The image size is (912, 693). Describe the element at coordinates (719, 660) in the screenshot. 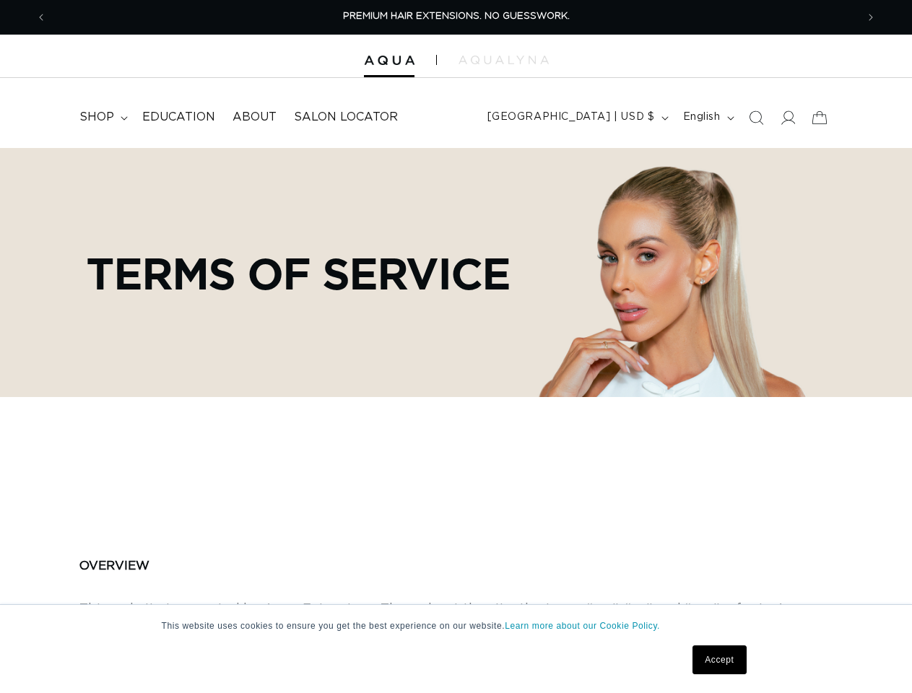

I see `a: Accept` at that location.